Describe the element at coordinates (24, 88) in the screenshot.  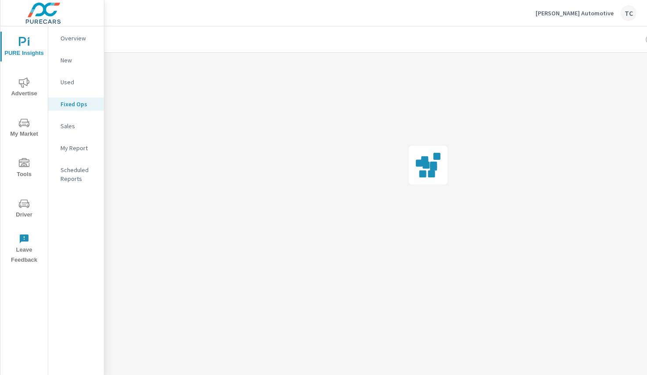
I see `span: Advertise` at that location.